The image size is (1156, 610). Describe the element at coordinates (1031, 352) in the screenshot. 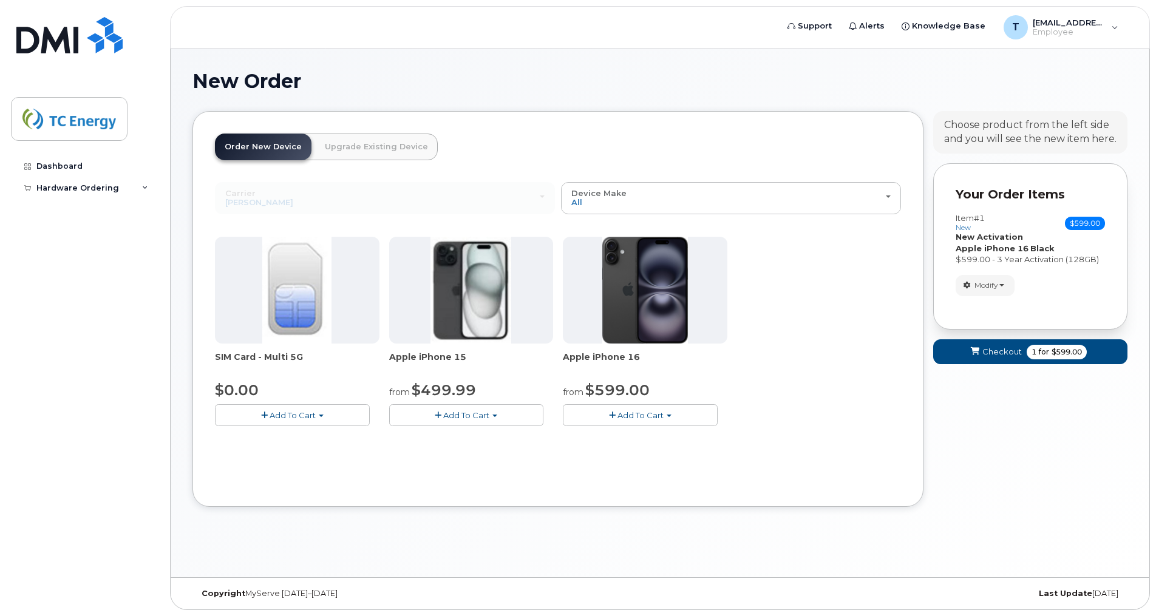

I see `button: Checkout 1 for $599.00` at that location.